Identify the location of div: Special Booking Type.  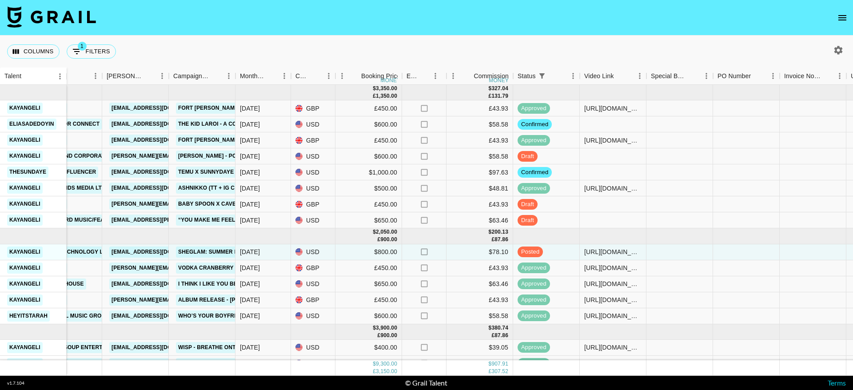
(669, 76).